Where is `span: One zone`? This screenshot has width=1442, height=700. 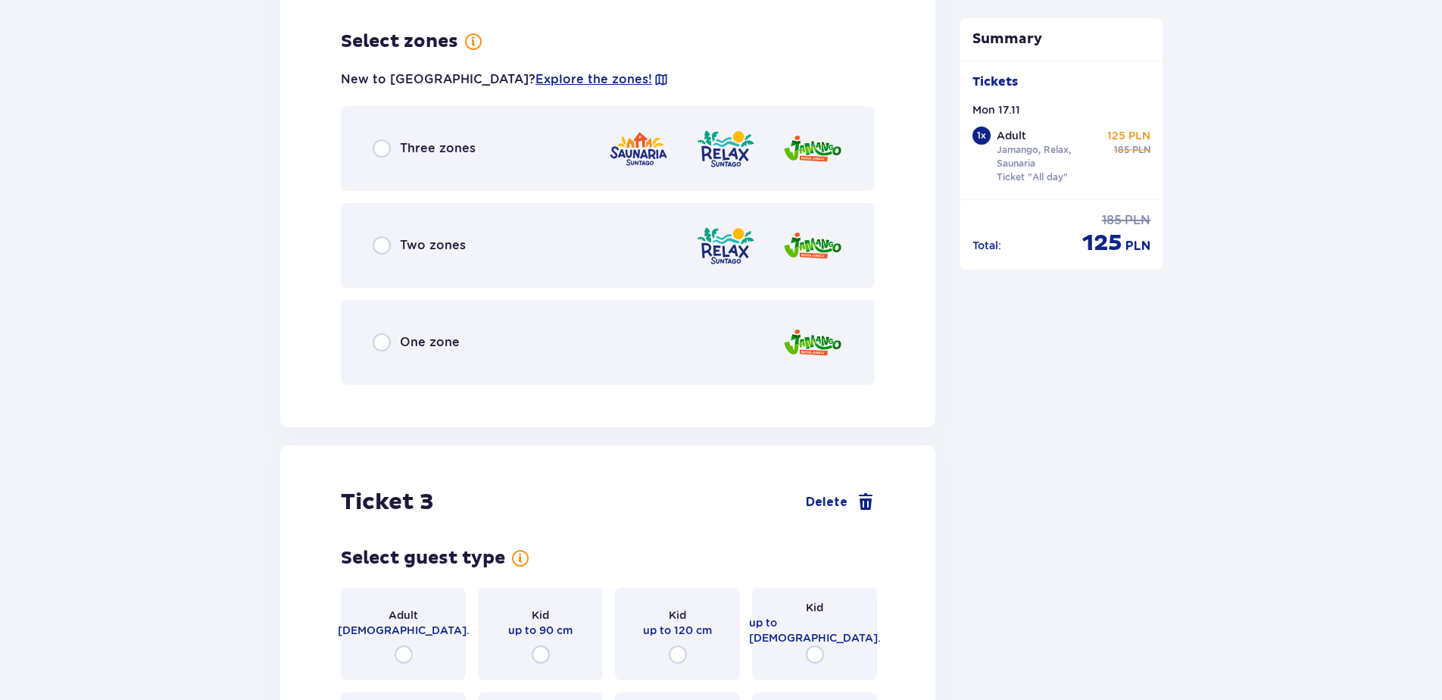 span: One zone is located at coordinates (429, 342).